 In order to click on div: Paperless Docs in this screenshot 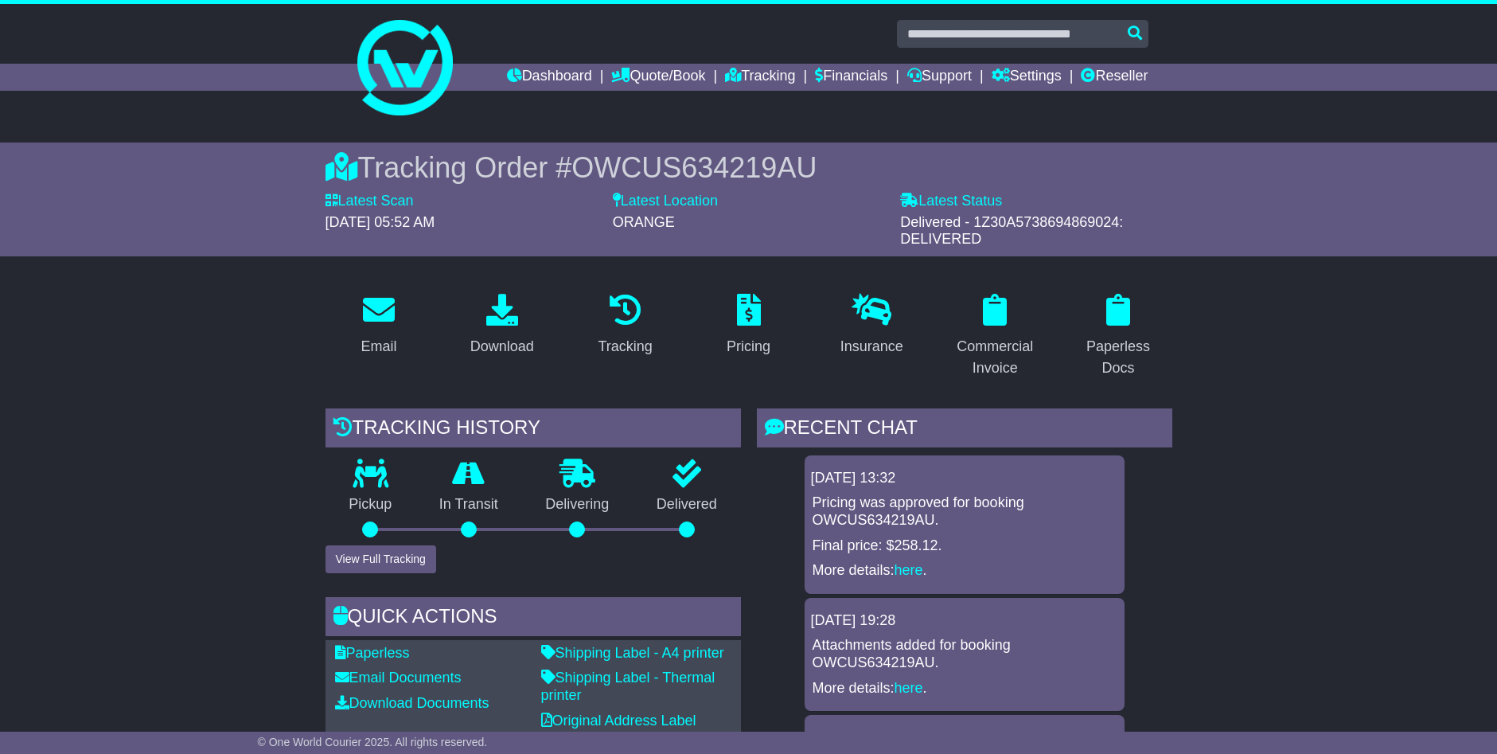, I will do `click(1118, 357)`.